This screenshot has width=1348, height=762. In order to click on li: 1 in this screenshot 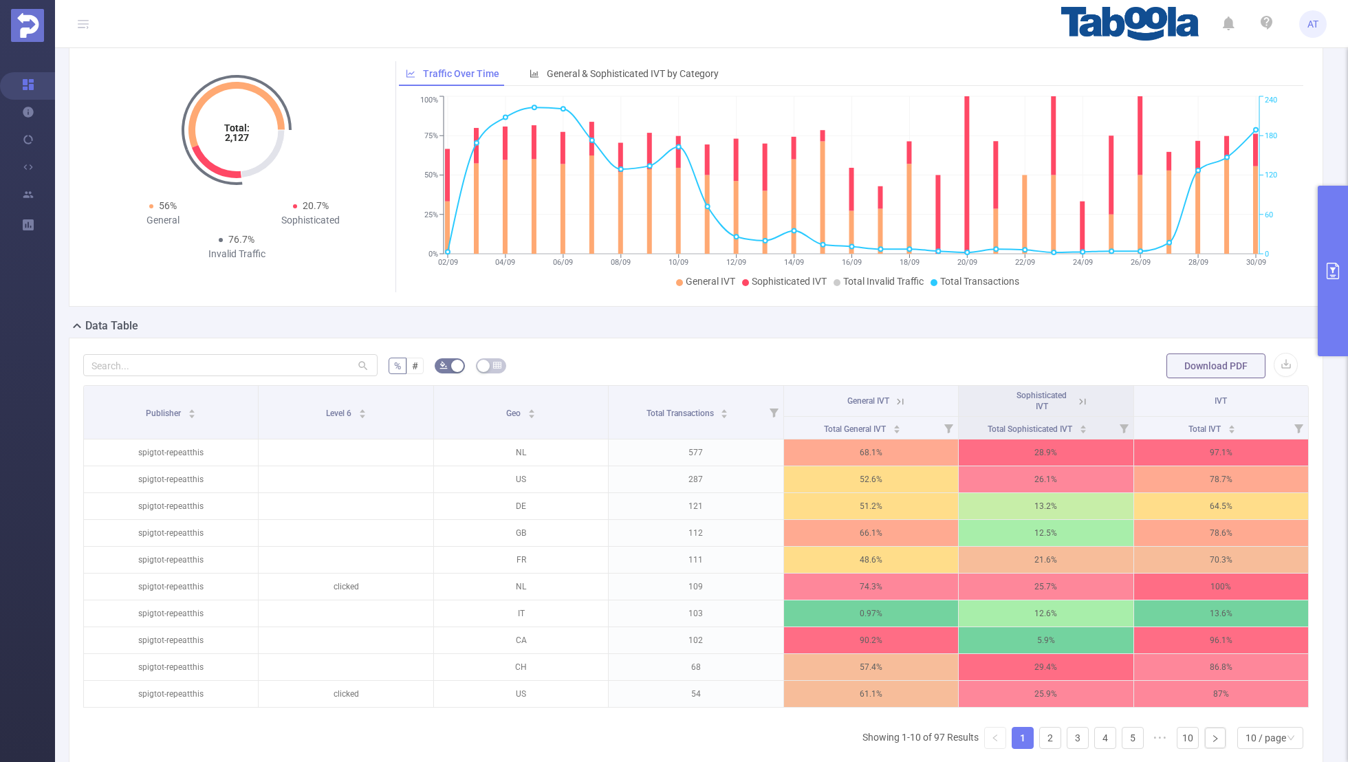, I will do `click(1022, 738)`.